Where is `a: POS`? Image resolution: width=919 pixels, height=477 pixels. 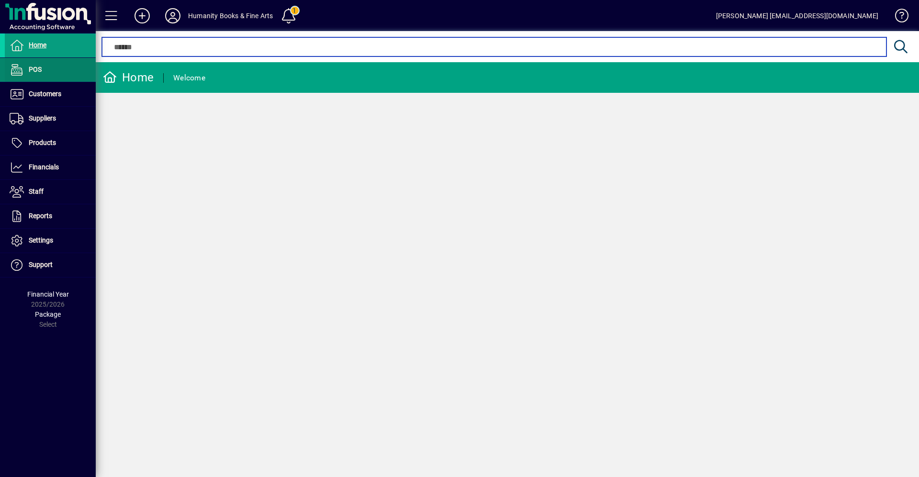
a: POS is located at coordinates (50, 70).